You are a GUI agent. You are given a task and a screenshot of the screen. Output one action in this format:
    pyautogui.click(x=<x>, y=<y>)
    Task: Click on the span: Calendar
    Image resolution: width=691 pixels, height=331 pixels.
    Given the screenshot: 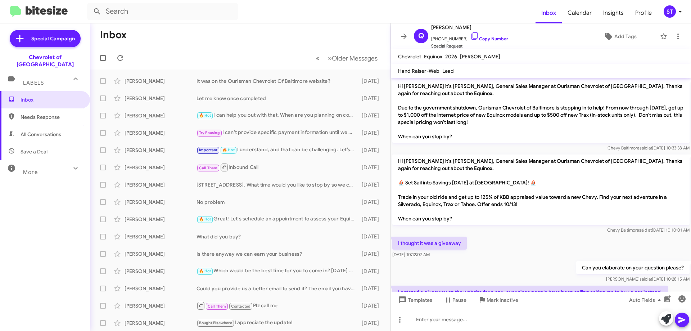 What is the action you would take?
    pyautogui.click(x=580, y=13)
    